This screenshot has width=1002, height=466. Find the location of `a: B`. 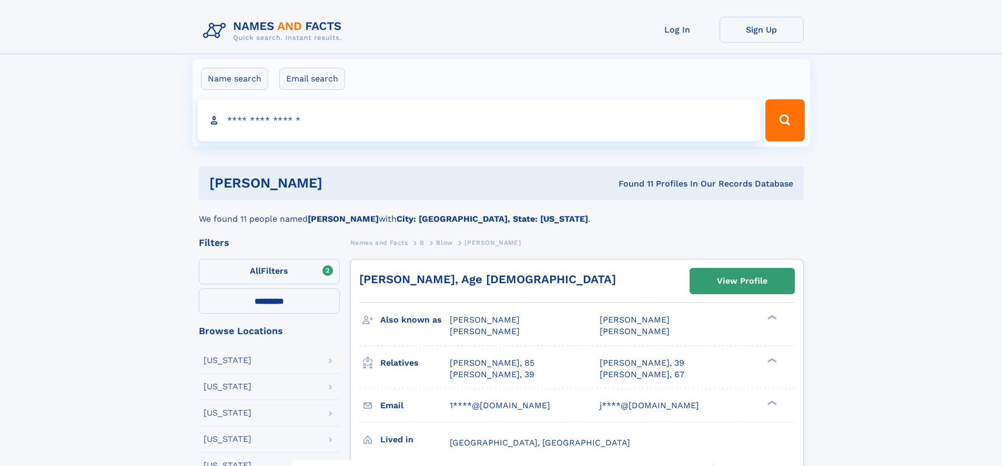

a: B is located at coordinates (422, 242).